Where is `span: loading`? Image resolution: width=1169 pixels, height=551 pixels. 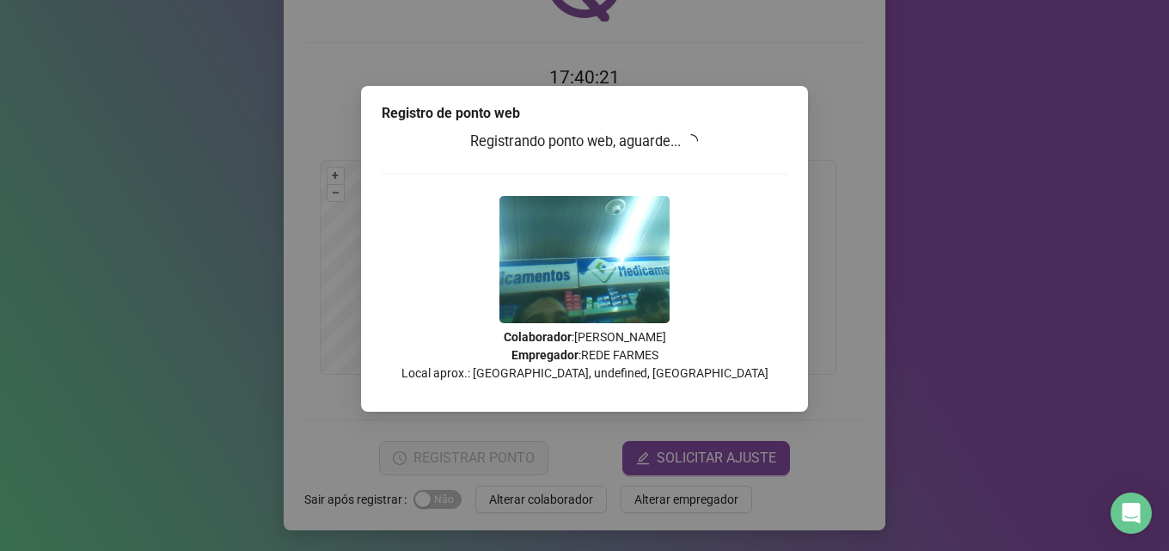
span: loading is located at coordinates (691, 141).